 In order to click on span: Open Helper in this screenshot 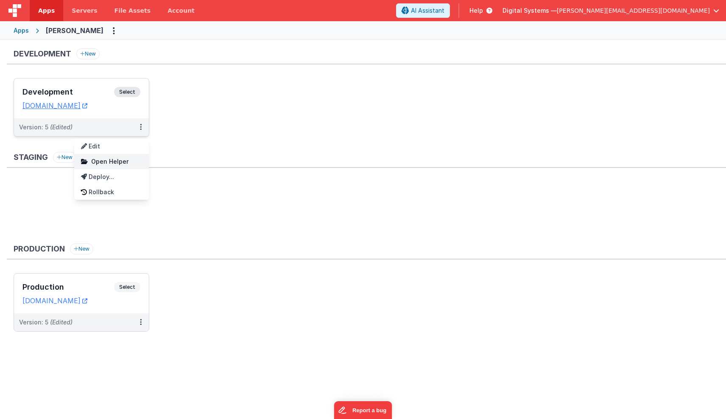, I will do `click(110, 161)`.